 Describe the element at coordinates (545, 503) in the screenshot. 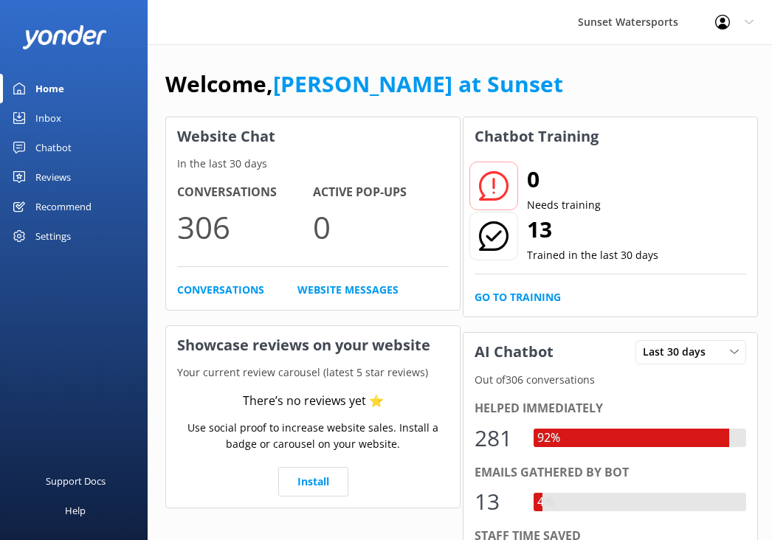

I see `div: 4%` at that location.